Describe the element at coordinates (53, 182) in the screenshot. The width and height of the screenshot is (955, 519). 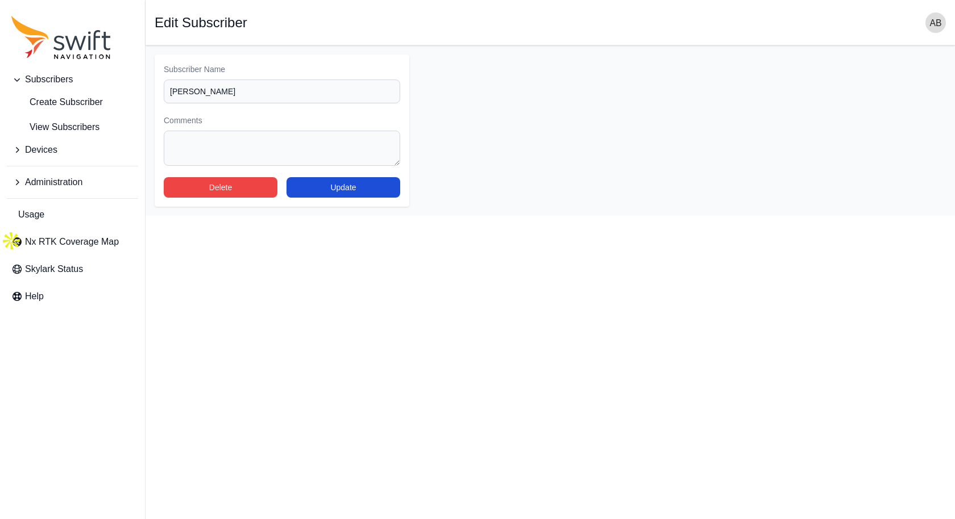
I see `span: Administration` at that location.